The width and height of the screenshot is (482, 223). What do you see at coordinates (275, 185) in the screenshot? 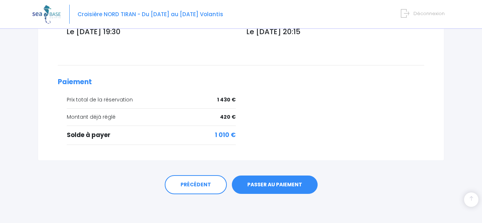
I see `a: PASSER AU PAIEMENT` at bounding box center [275, 185].